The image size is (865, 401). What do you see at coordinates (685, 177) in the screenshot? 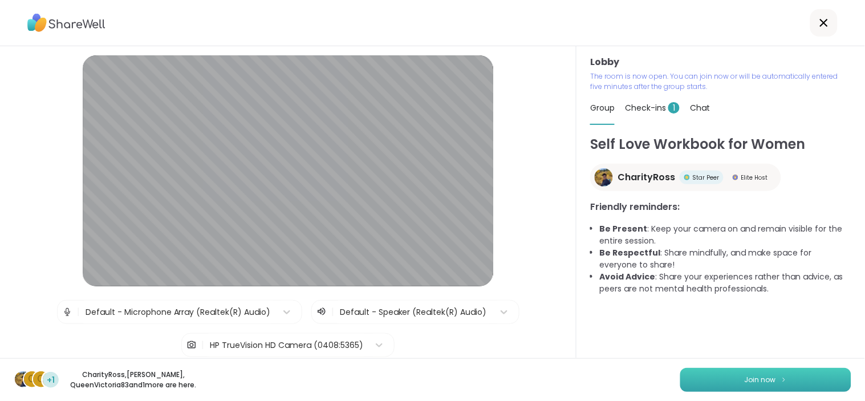
I see `a: CharityRossCharityRossStar PeerStar PeerElite HostElite Host` at bounding box center [685, 177].